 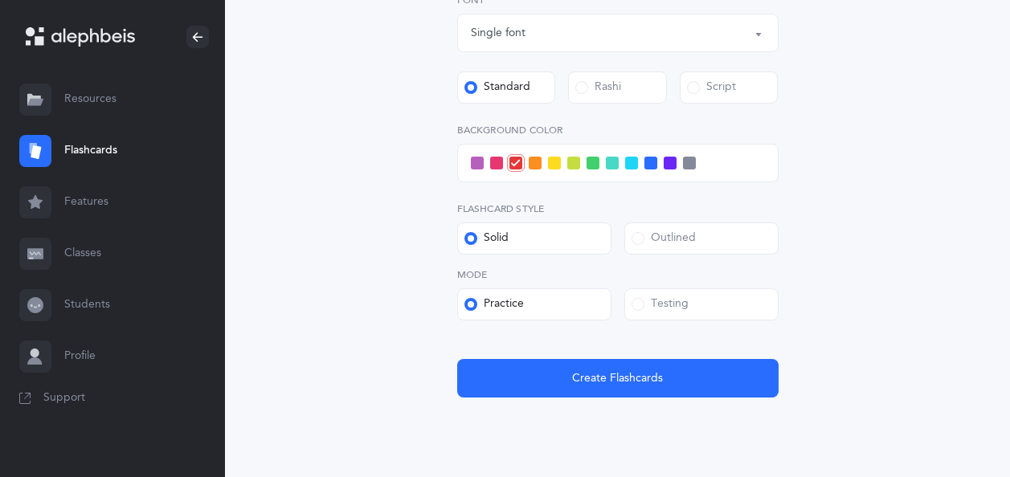 What do you see at coordinates (659, 304) in the screenshot?
I see `div: Testing` at bounding box center [659, 304].